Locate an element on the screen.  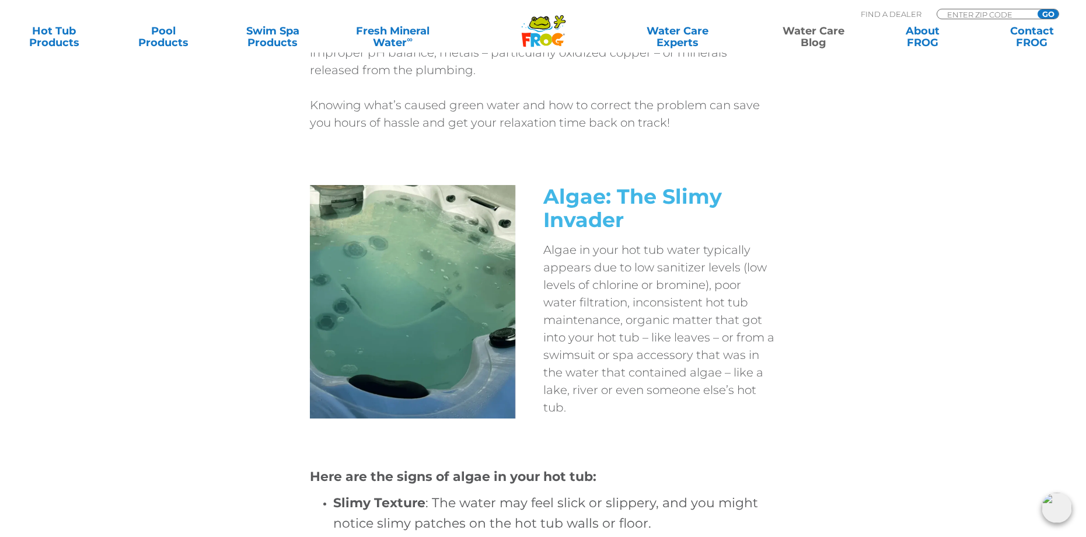
span: Algae: The Slimy Invader is located at coordinates (633, 208).